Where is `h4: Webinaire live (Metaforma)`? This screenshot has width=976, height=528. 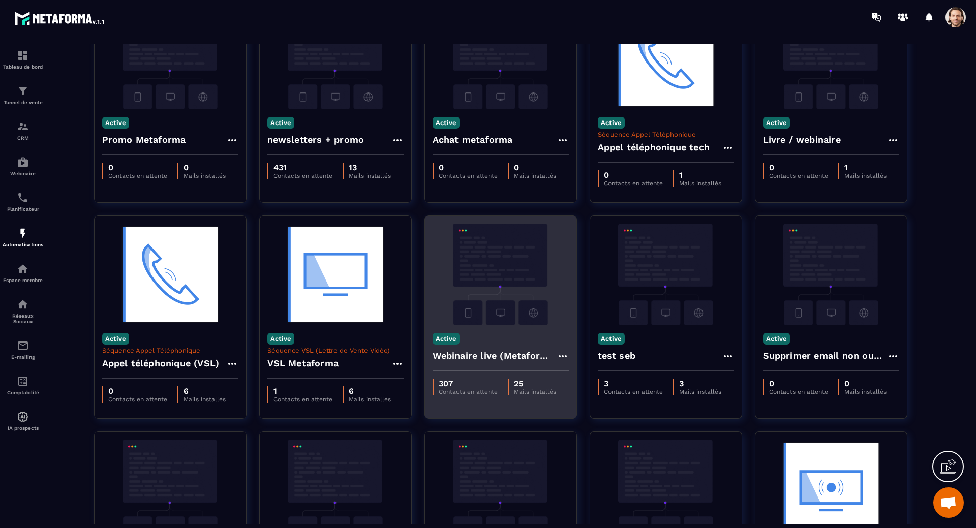 h4: Webinaire live (Metaforma) is located at coordinates (495, 356).